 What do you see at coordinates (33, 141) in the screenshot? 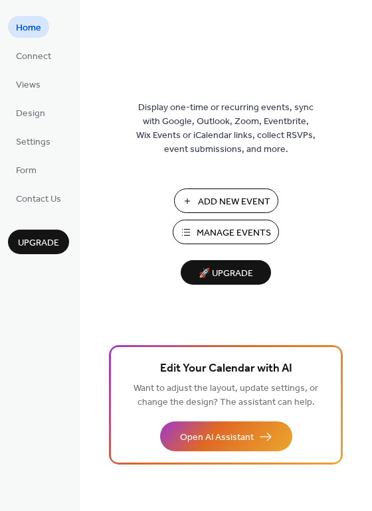
I see `a: Settings` at bounding box center [33, 141].